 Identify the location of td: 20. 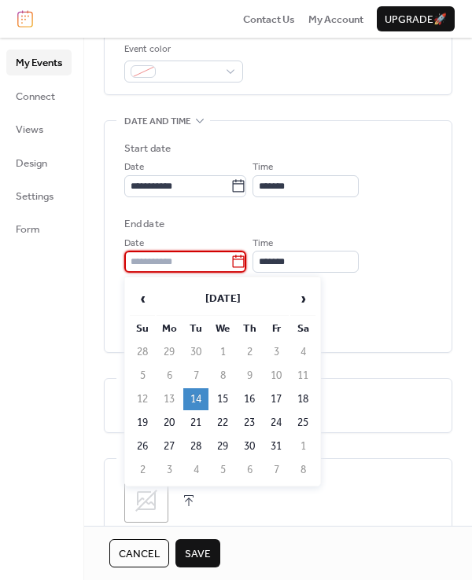
(169, 423).